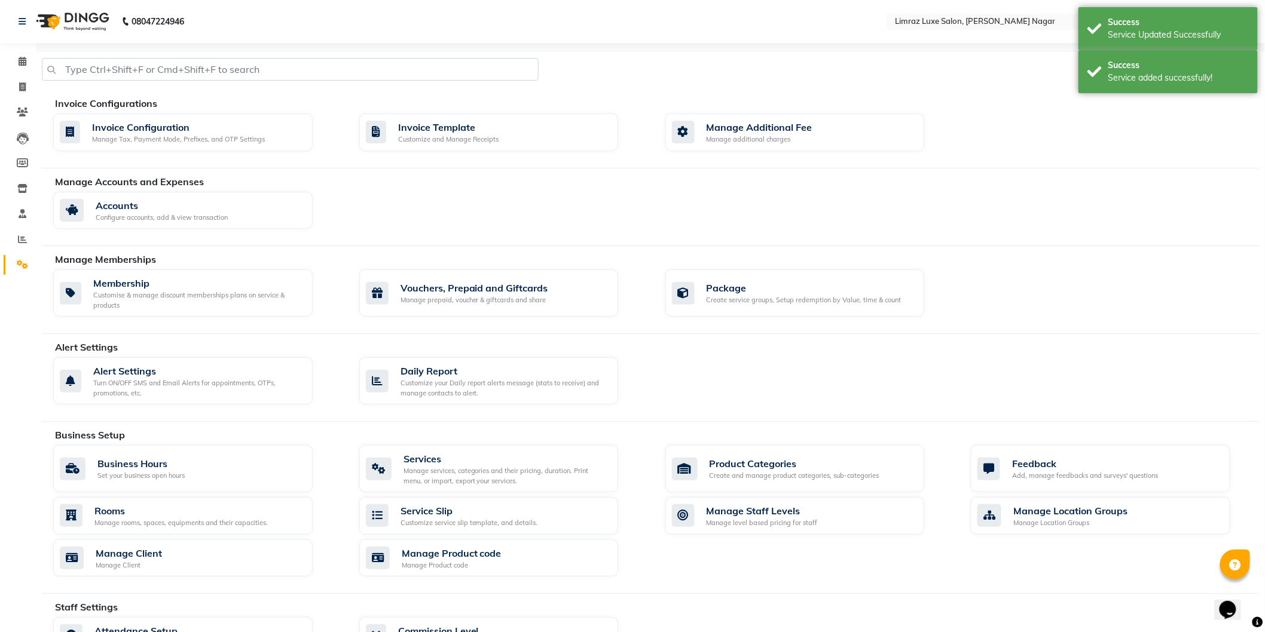 The image size is (1265, 632). Describe the element at coordinates (197, 132) in the screenshot. I see `a: Invoice ConfigurationManage Tax, Payment Mode, Prefixes, and OTP Settings` at that location.